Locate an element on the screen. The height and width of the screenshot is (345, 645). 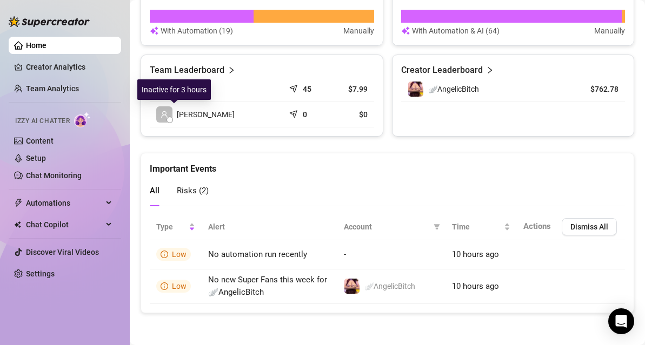
span: Automations is located at coordinates (64, 203).